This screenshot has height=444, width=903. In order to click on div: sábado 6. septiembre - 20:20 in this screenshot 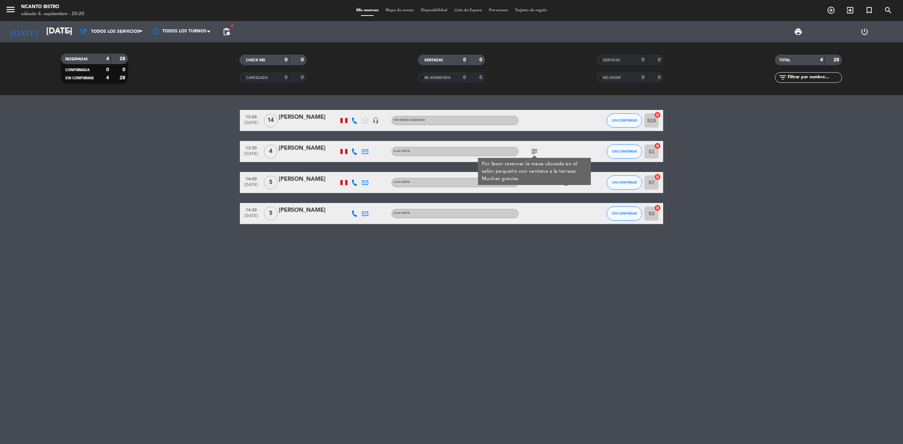, I will do `click(53, 14)`.